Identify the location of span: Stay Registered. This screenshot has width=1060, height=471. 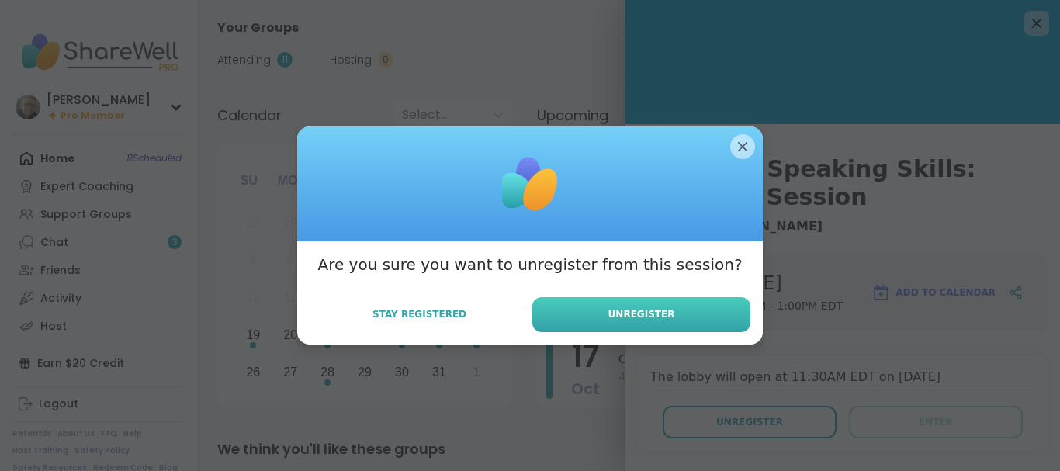
(419, 314).